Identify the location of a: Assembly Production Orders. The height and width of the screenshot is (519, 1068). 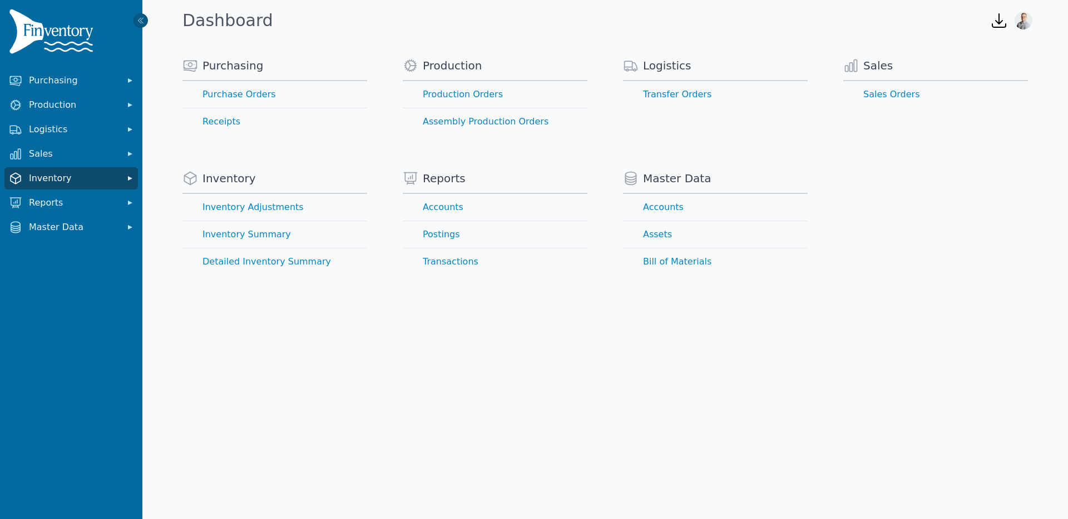
(495, 122).